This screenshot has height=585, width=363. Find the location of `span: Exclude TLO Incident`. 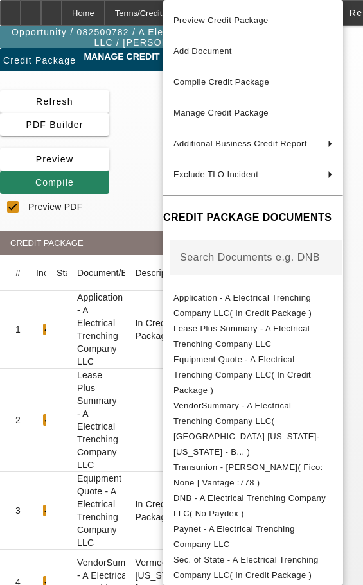

span: Exclude TLO Incident is located at coordinates (216, 174).